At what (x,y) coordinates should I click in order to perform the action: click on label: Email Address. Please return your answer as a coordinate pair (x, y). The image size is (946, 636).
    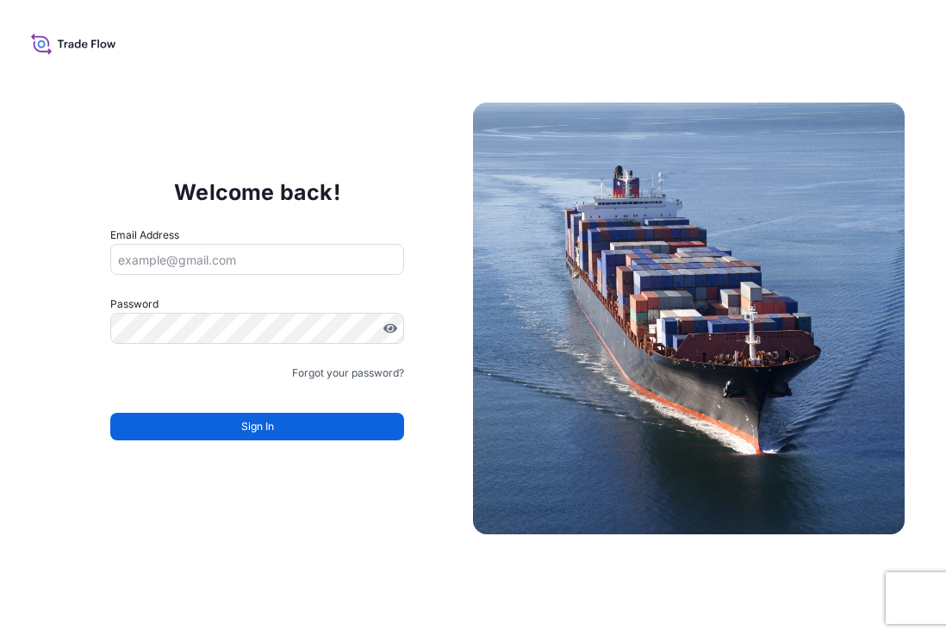
    Looking at the image, I should click on (145, 235).